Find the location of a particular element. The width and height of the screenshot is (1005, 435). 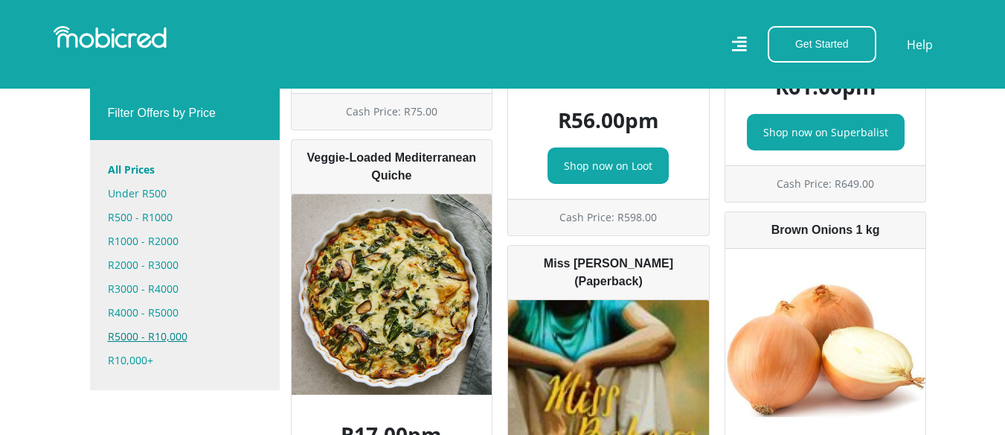

a: Under R500 is located at coordinates (185, 193).